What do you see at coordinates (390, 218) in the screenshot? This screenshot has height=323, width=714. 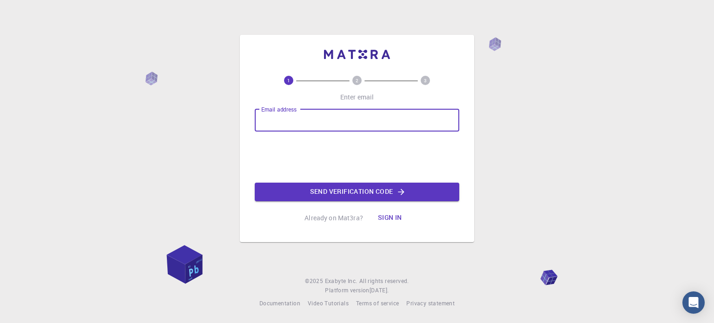 I see `button: Sign in` at bounding box center [390, 218].